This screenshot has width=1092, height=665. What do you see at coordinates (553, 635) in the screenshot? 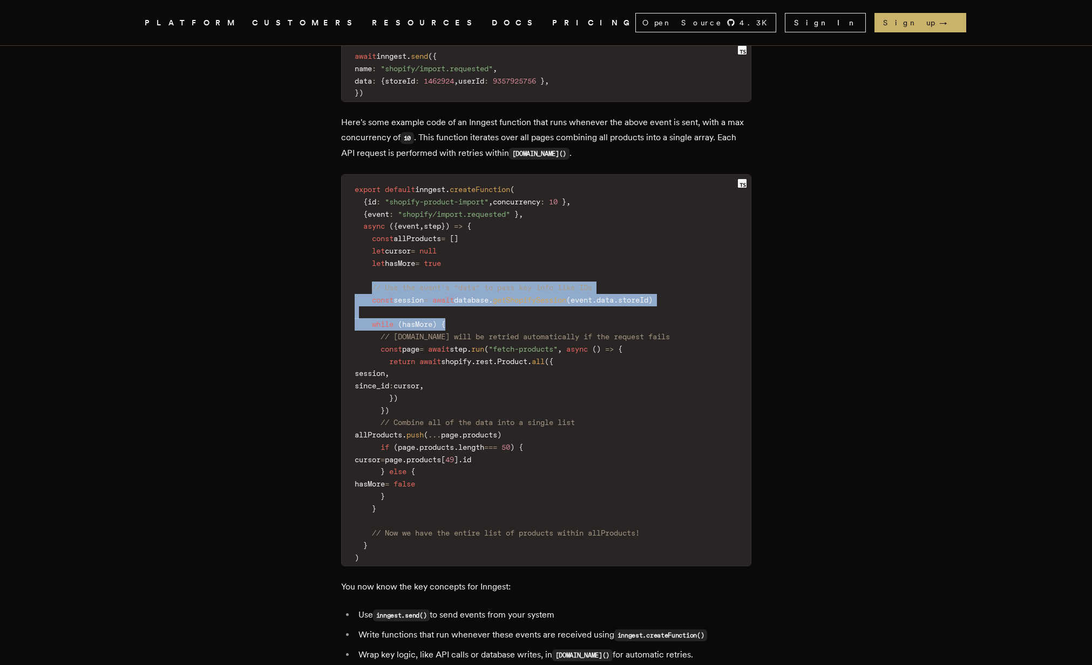
I see `li: Write functions that run whenever these events are received using` at bounding box center [553, 635].